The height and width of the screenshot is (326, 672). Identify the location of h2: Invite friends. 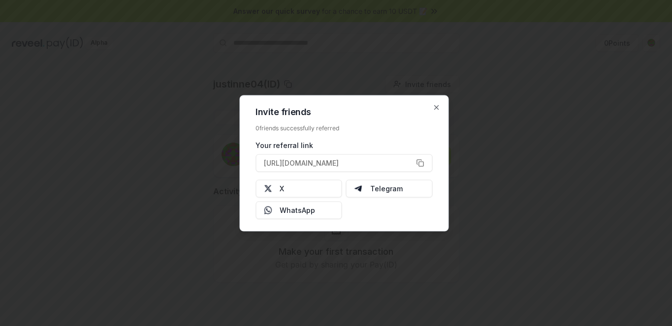
(344, 112).